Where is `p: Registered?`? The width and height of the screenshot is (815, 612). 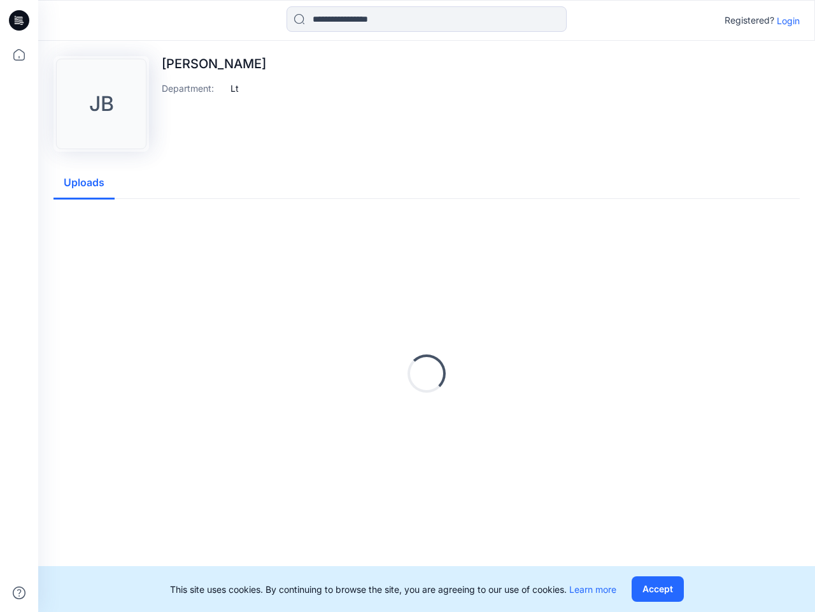
p: Registered? is located at coordinates (750, 20).